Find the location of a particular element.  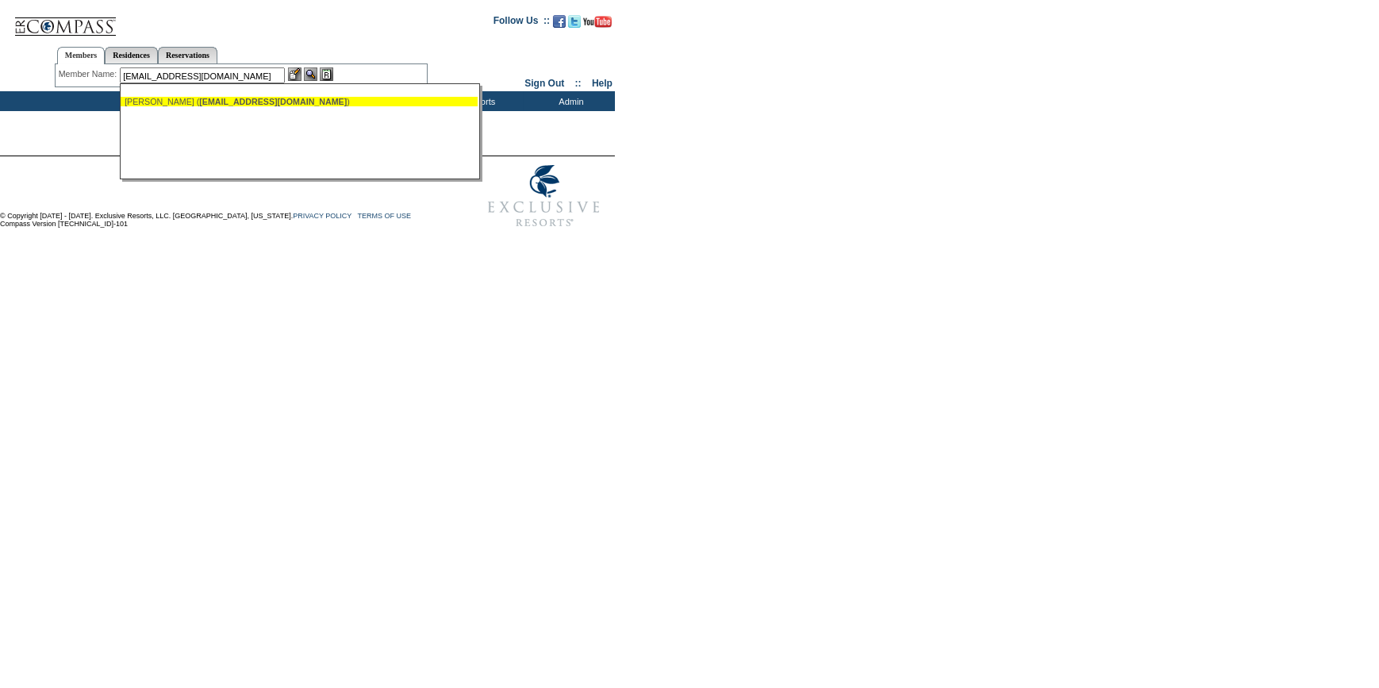

a: Residences is located at coordinates (131, 55).